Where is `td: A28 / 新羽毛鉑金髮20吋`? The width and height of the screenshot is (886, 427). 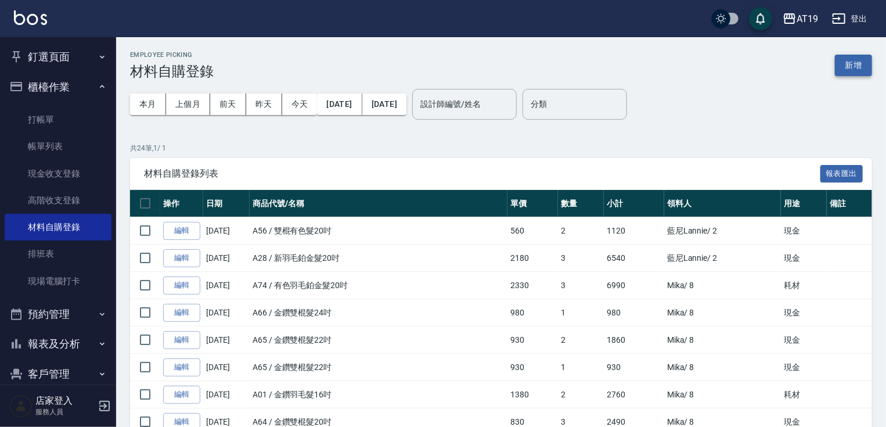
td: A28 / 新羽毛鉑金髮20吋 is located at coordinates (379, 258).